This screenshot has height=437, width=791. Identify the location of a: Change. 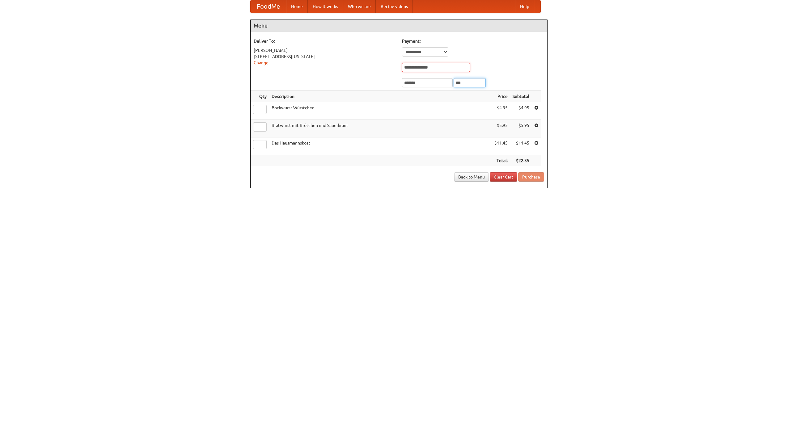
(261, 63).